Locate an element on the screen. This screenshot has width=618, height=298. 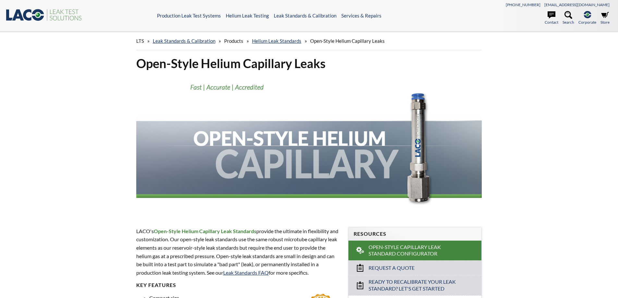
p: provide the ultimate in flexibility and customization. Our open-style leak standards use the same... is located at coordinates (238, 252).